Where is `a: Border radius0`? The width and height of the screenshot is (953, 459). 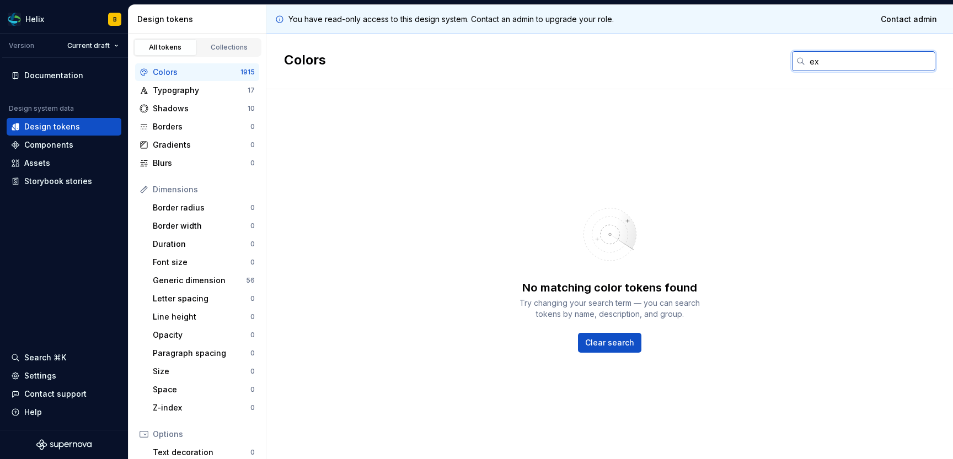
a: Border radius0 is located at coordinates (204, 208).